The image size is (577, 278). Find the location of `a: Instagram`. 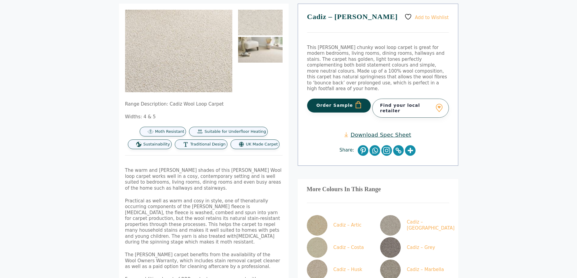

a: Instagram is located at coordinates (386, 150).